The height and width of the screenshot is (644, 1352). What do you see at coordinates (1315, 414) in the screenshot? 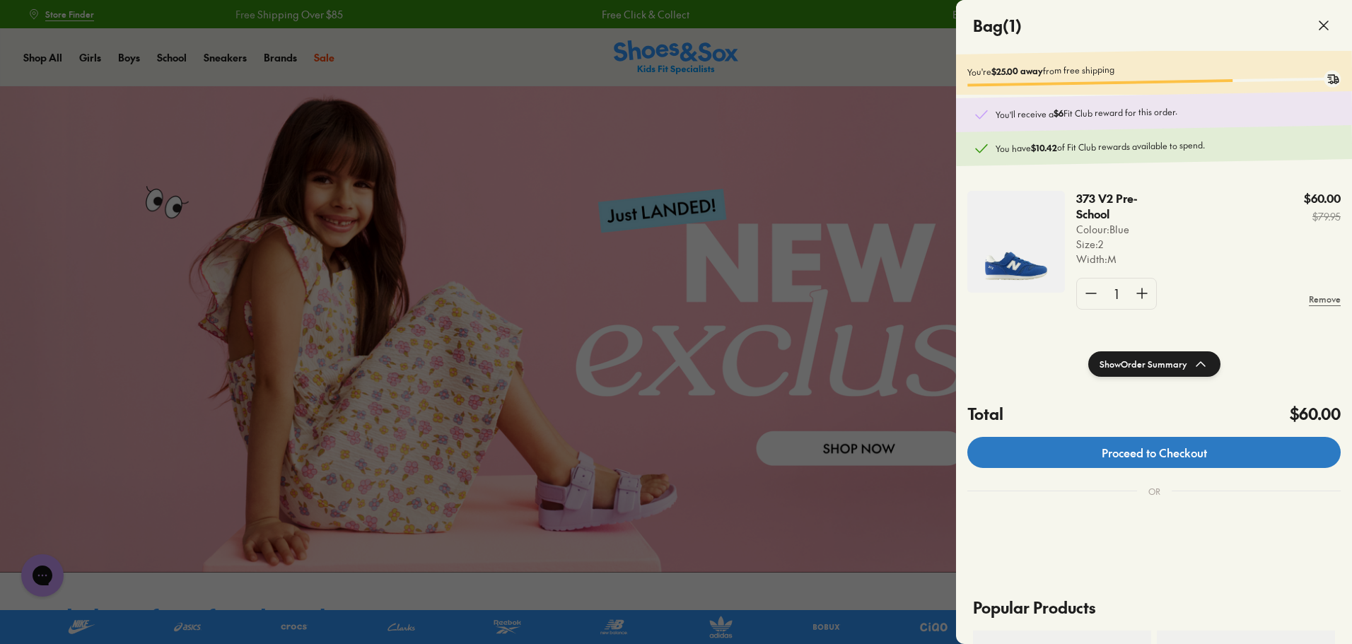
I see `h4: $60.00` at bounding box center [1315, 414].